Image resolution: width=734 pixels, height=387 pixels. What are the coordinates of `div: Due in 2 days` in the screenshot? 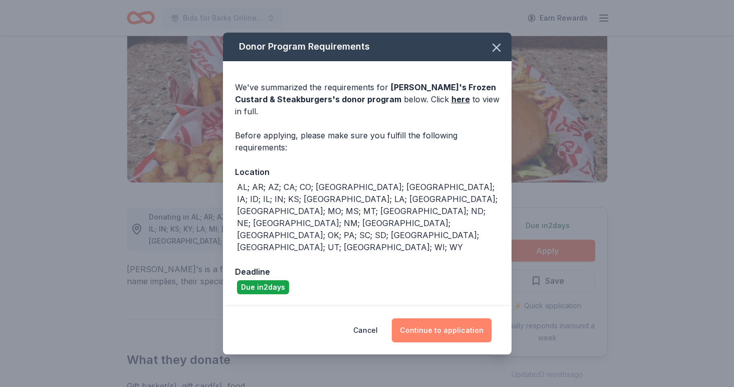 It's located at (263, 287).